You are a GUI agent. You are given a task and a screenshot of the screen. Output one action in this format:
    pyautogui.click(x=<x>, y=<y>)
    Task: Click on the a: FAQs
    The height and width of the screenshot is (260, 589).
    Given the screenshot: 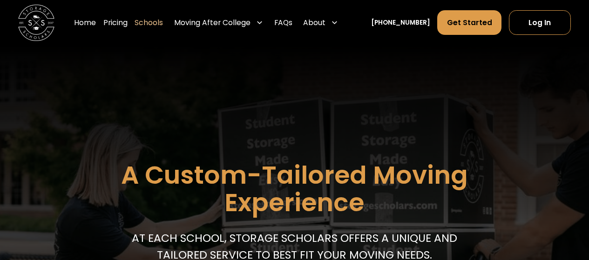 What is the action you would take?
    pyautogui.click(x=283, y=23)
    